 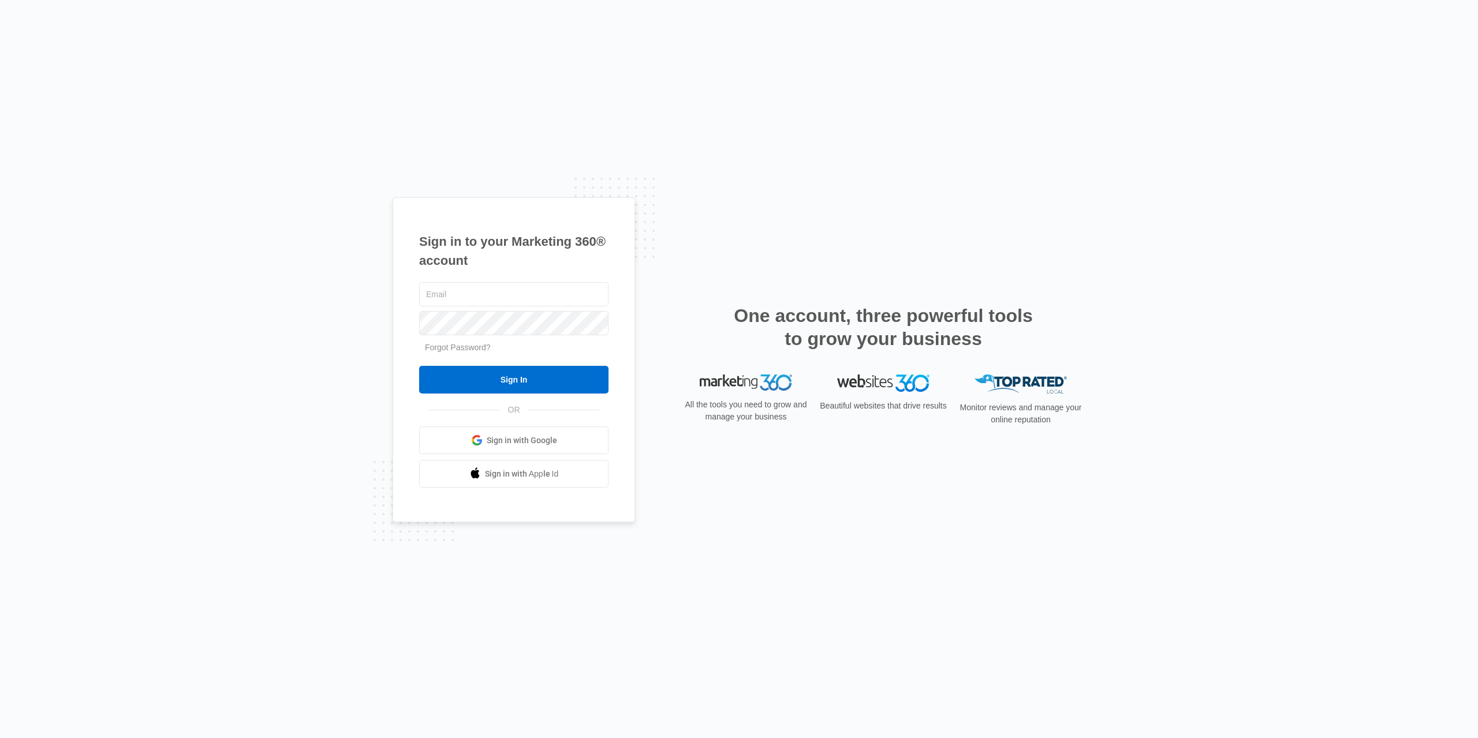 What do you see at coordinates (522, 440) in the screenshot?
I see `span: Sign in with Google` at bounding box center [522, 440].